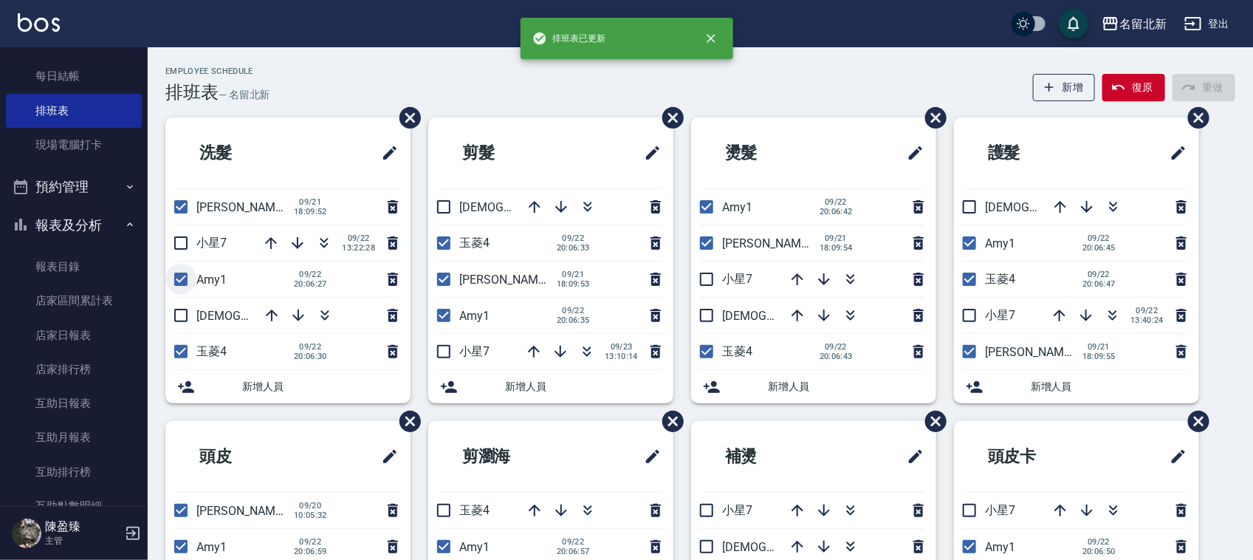  Describe the element at coordinates (1037, 456) in the screenshot. I see `h2: 頭皮卡` at that location.